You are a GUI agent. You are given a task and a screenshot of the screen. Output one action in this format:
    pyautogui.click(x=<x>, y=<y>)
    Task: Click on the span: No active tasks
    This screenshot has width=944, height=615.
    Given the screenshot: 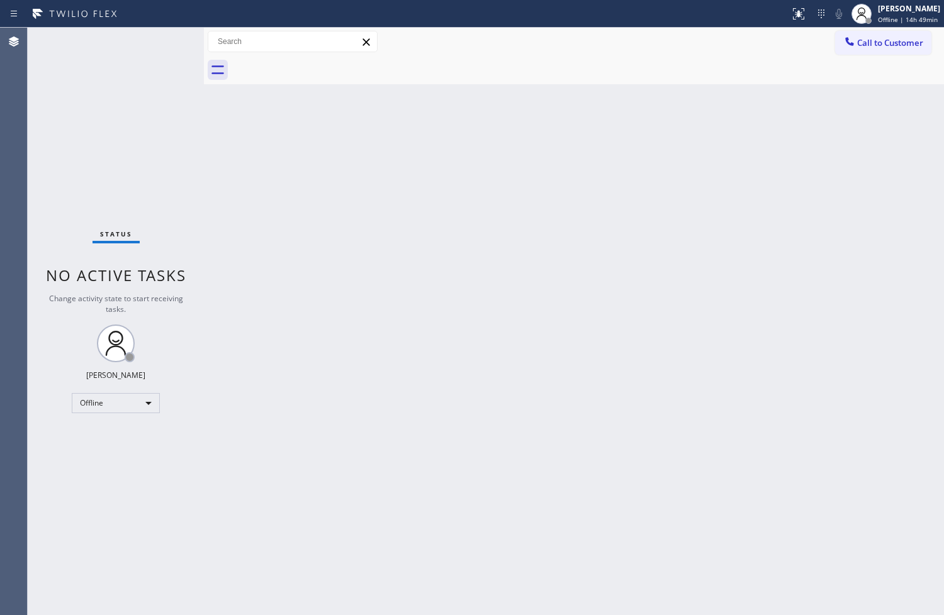 What is the action you would take?
    pyautogui.click(x=116, y=275)
    